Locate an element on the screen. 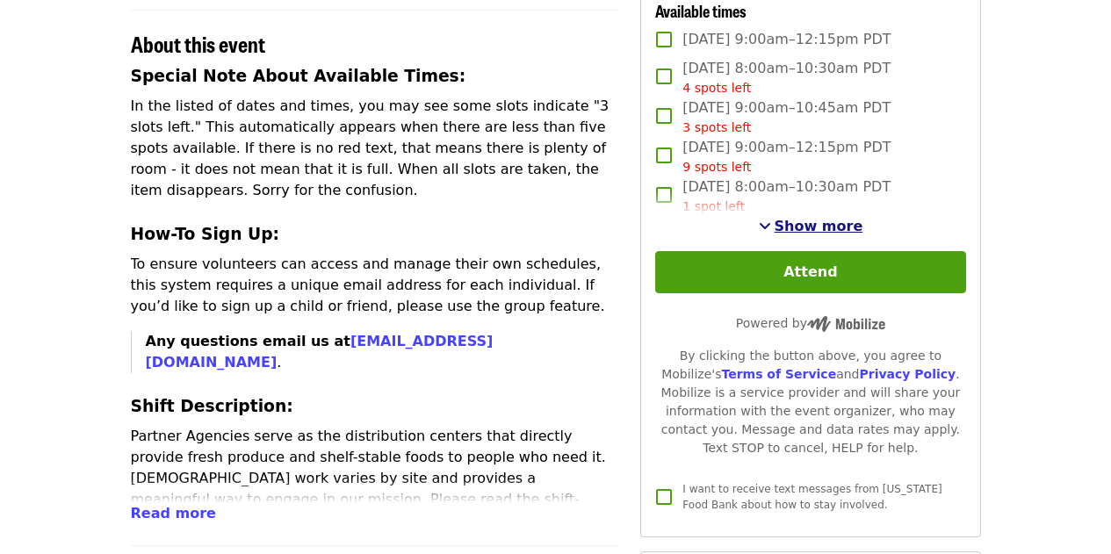 This screenshot has width=1111, height=554. img: Powered by Mobilize is located at coordinates (846, 324).